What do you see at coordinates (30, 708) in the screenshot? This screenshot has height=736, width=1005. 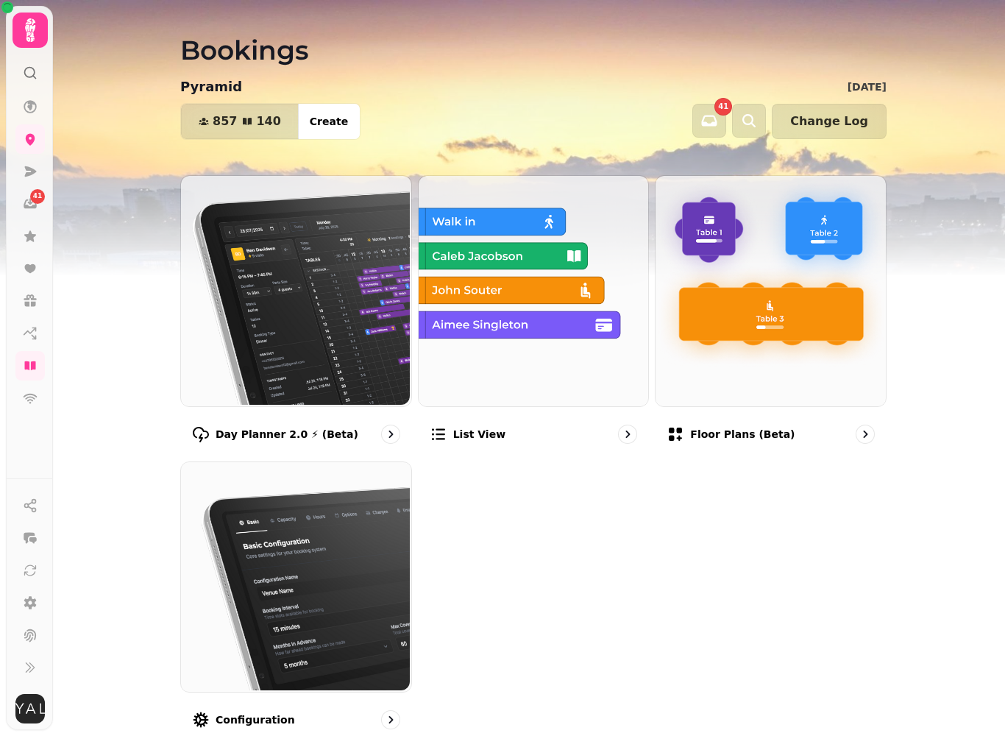 I see `img: User avatar` at bounding box center [30, 708].